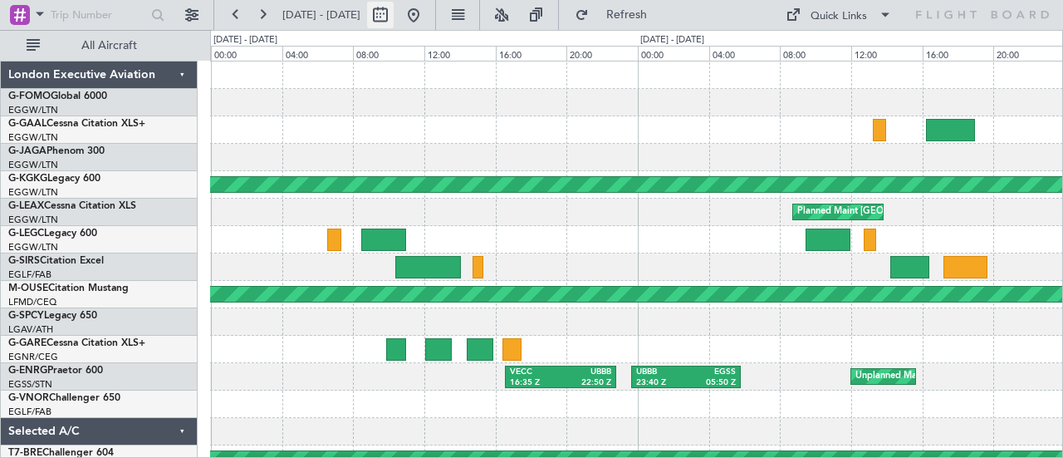  Describe the element at coordinates (56, 261) in the screenshot. I see `a: G-SIRSCitation Excel` at that location.